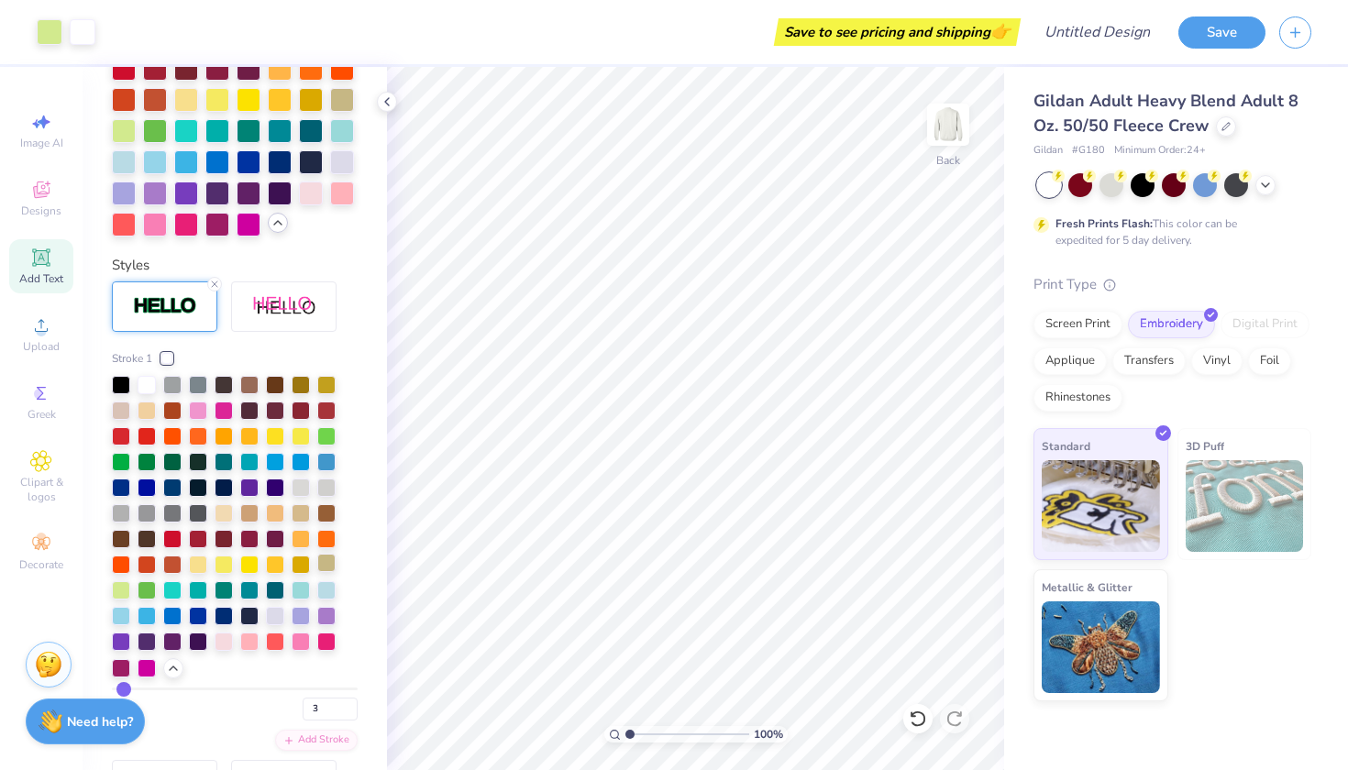 The width and height of the screenshot is (1348, 770). What do you see at coordinates (1048, 150) in the screenshot?
I see `span: Gildan` at bounding box center [1048, 150].